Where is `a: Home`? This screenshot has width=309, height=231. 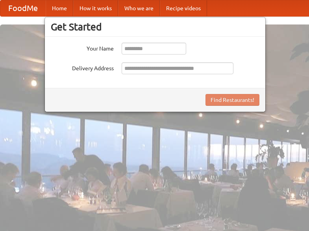
a: Home is located at coordinates (60, 8).